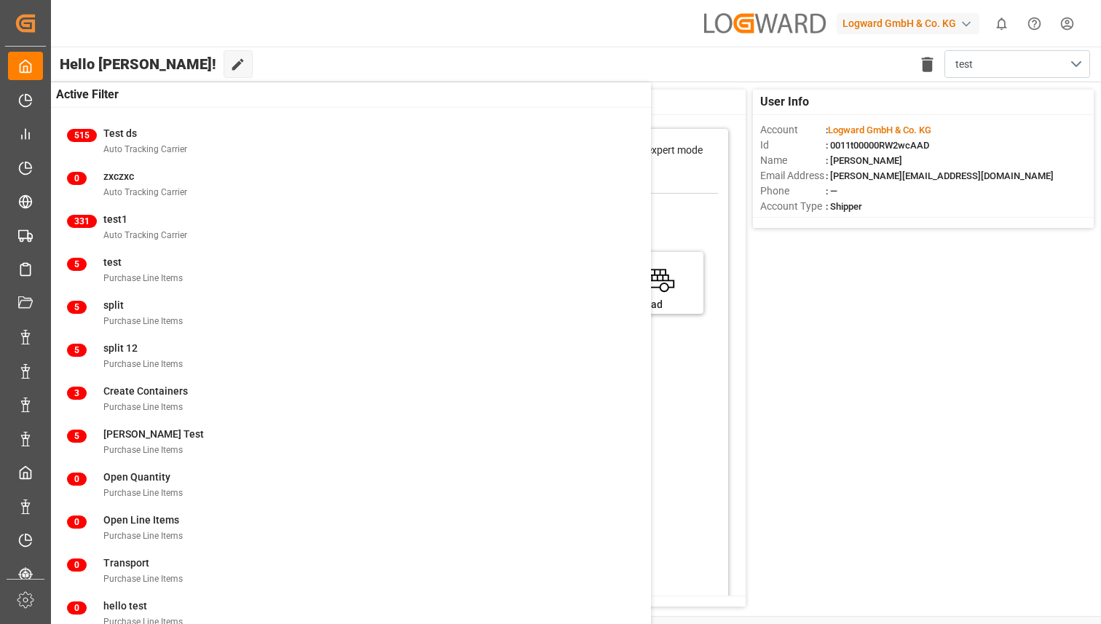 Image resolution: width=1101 pixels, height=624 pixels. Describe the element at coordinates (784, 102) in the screenshot. I see `span: User Info` at that location.